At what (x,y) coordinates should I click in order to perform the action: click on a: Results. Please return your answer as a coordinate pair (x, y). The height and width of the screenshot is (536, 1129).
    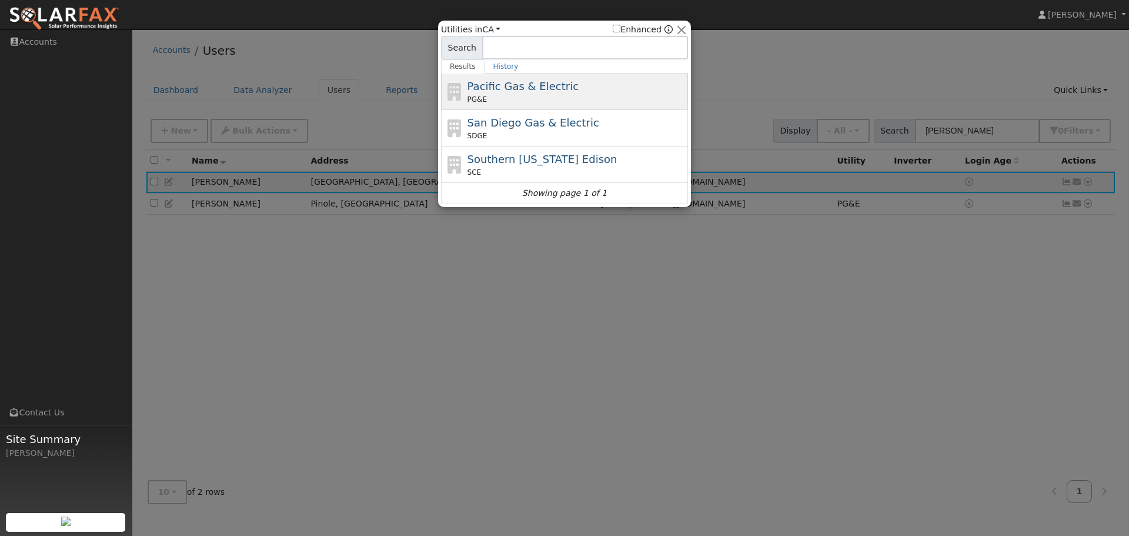
    Looking at the image, I should click on (463, 66).